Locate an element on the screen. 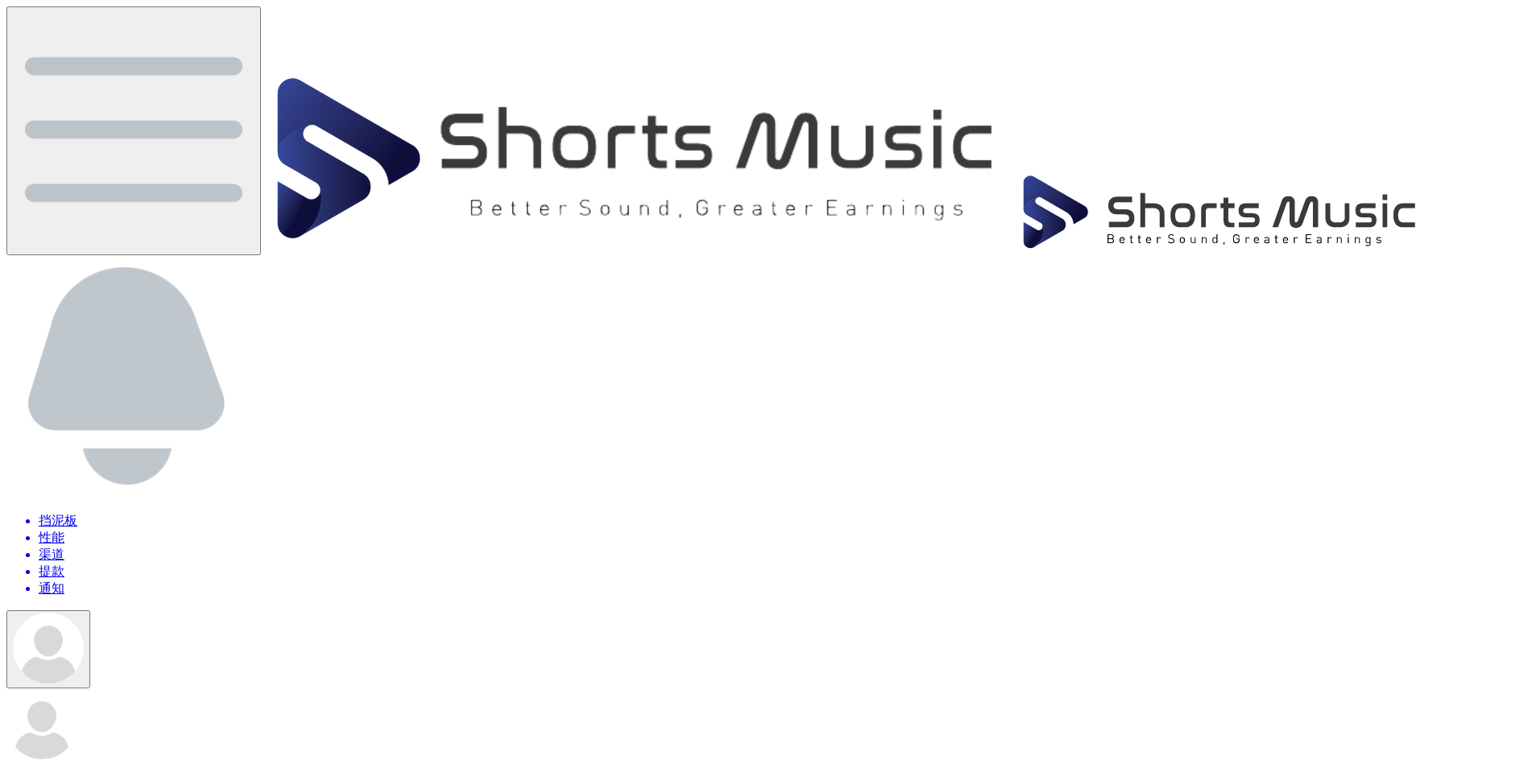 Image resolution: width=1532 pixels, height=760 pixels. img: ShortsMusic is located at coordinates (1220, 212).